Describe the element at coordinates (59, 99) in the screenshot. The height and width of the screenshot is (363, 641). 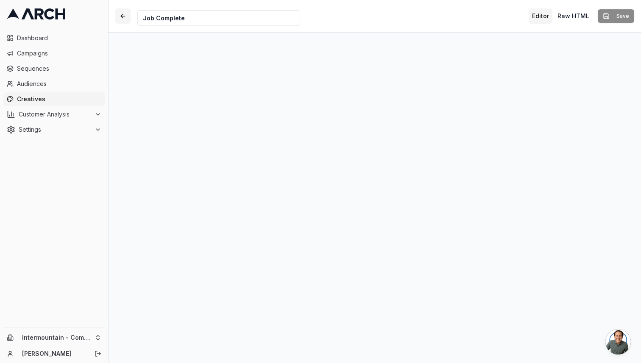
I see `span: Creatives` at that location.